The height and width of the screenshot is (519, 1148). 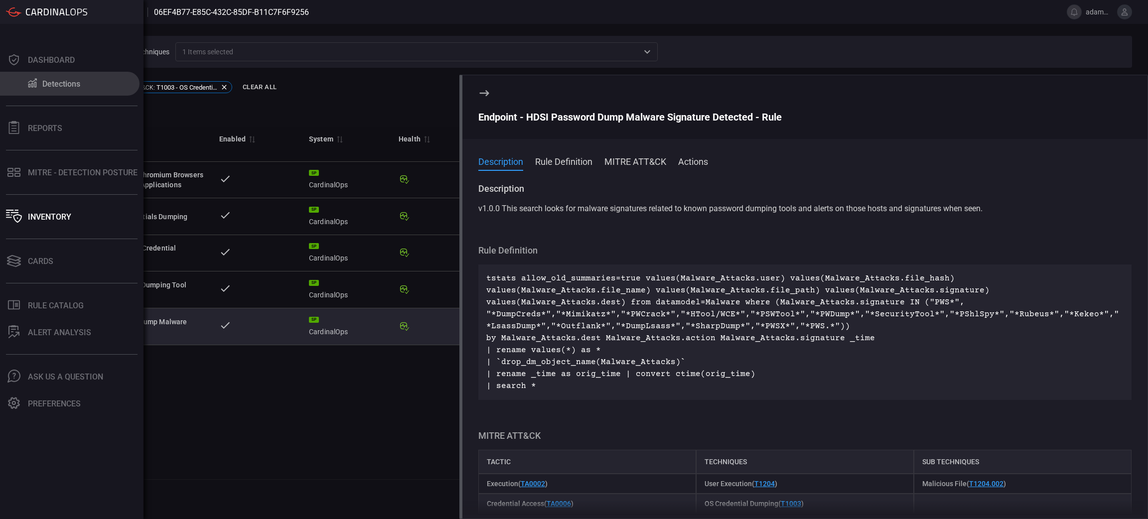 I want to click on a: TA0002, so click(x=533, y=484).